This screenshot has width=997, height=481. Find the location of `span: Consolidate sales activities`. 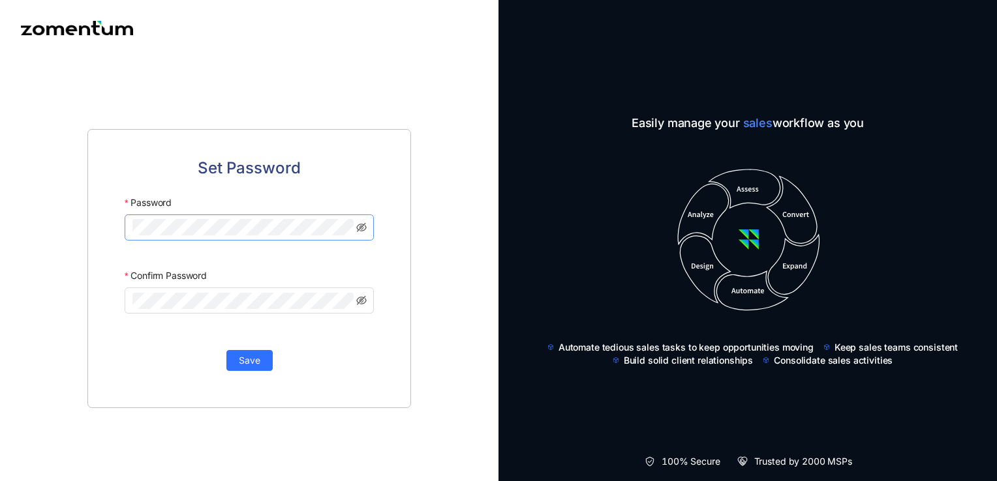

span: Consolidate sales activities is located at coordinates (833, 361).